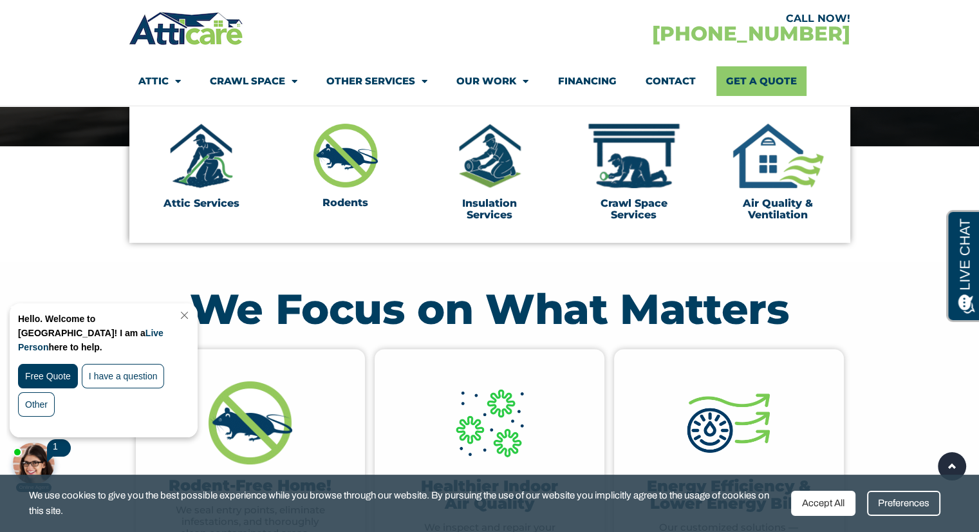  What do you see at coordinates (904, 503) in the screenshot?
I see `div: Preferences` at bounding box center [904, 503].